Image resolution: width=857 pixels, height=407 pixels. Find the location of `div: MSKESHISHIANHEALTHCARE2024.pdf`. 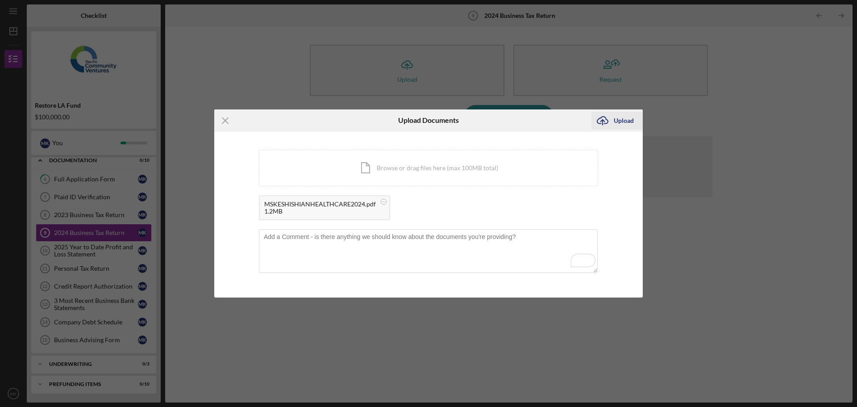

div: MSKESHISHIANHEALTHCARE2024.pdf is located at coordinates (320, 204).